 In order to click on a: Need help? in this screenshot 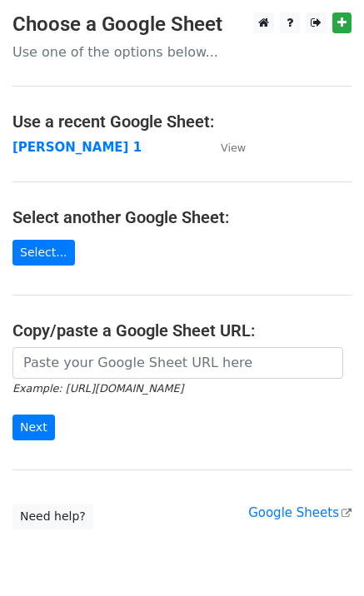, I will do `click(52, 516)`.